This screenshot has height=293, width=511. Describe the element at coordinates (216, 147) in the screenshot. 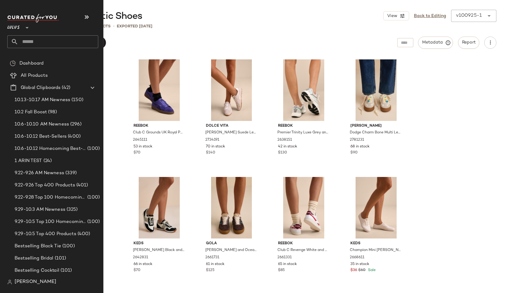

I see `span: 70 in stock` at that location.